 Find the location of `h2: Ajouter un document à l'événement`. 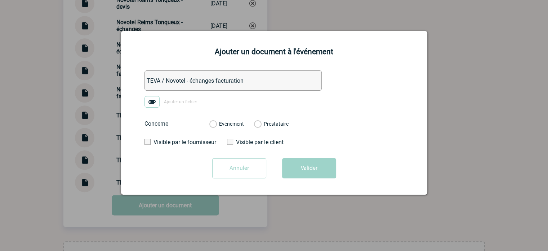

h2: Ajouter un document à l'événement is located at coordinates (274, 52).